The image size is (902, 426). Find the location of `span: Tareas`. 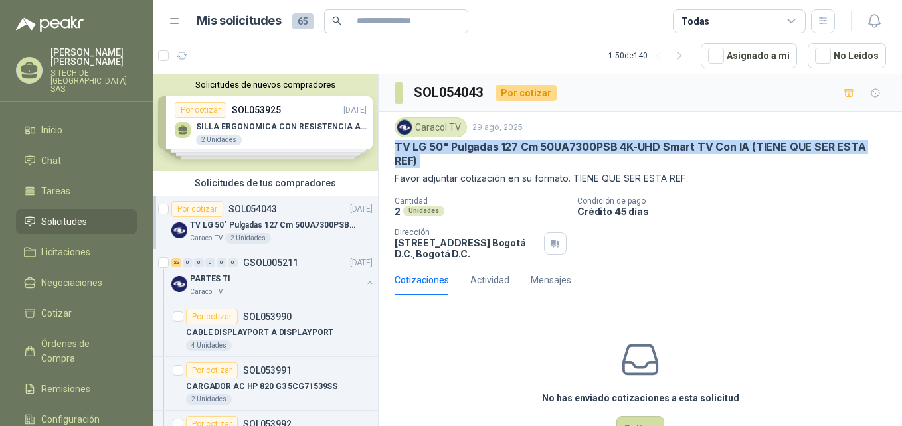

span: Tareas is located at coordinates (56, 191).